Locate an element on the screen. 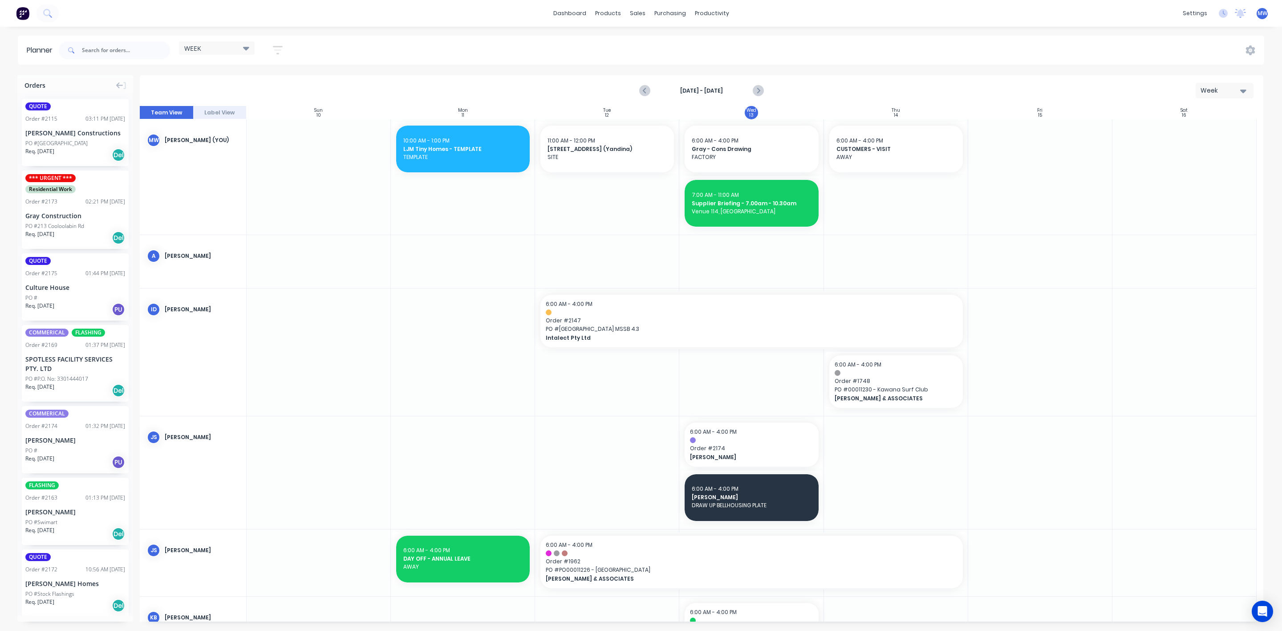  div: Order # 2172 is located at coordinates (41, 569).